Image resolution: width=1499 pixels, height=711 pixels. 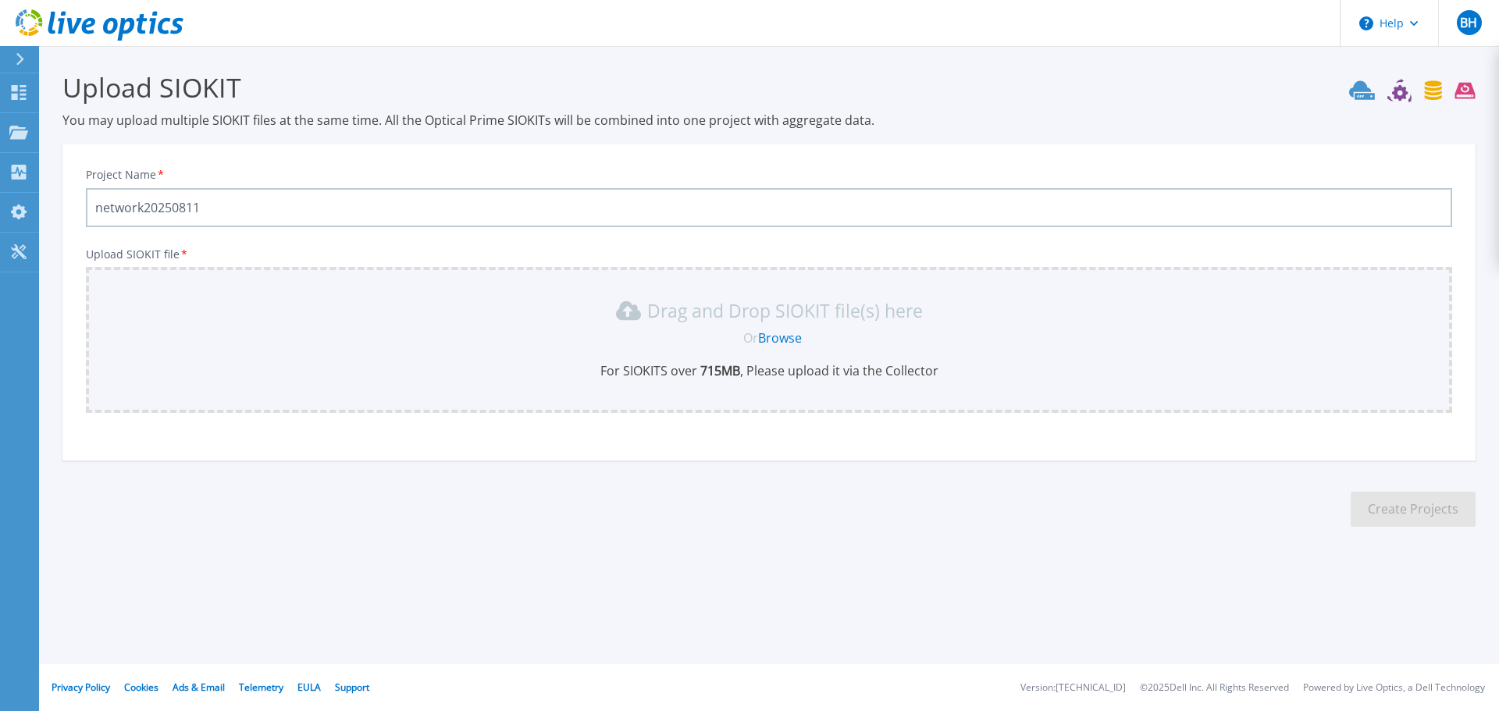 What do you see at coordinates (769, 87) in the screenshot?
I see `h3: Upload SIOKIT` at bounding box center [769, 87].